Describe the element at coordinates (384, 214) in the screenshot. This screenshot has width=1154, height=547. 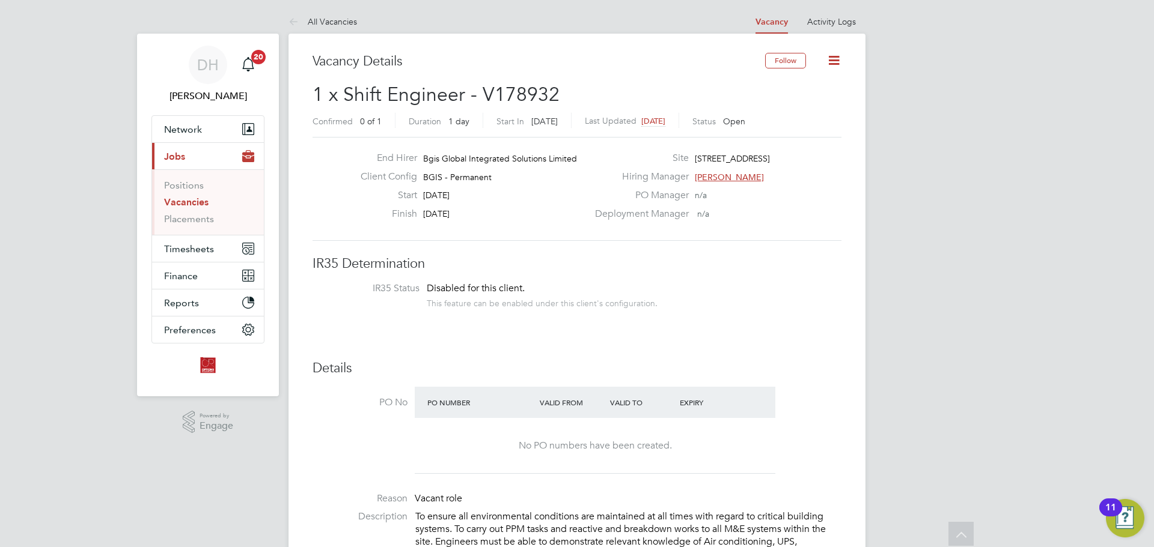
I see `label: Finish` at that location.